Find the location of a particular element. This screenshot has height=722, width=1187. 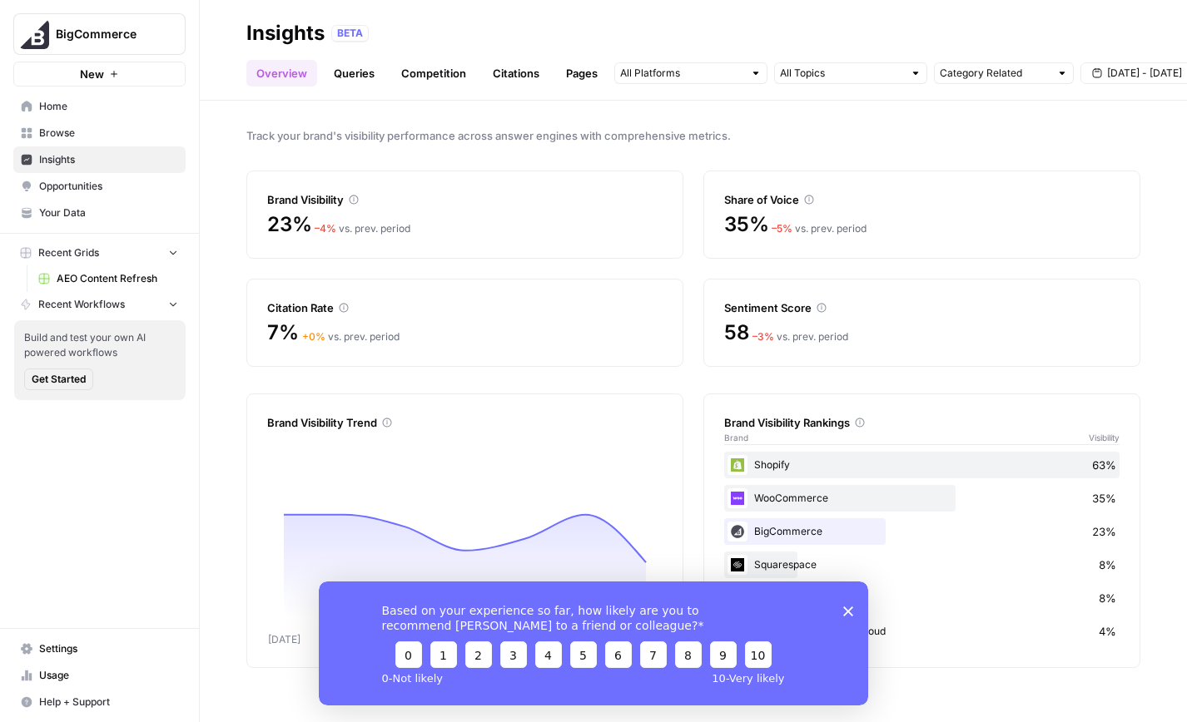

a: Usage is located at coordinates (99, 676).